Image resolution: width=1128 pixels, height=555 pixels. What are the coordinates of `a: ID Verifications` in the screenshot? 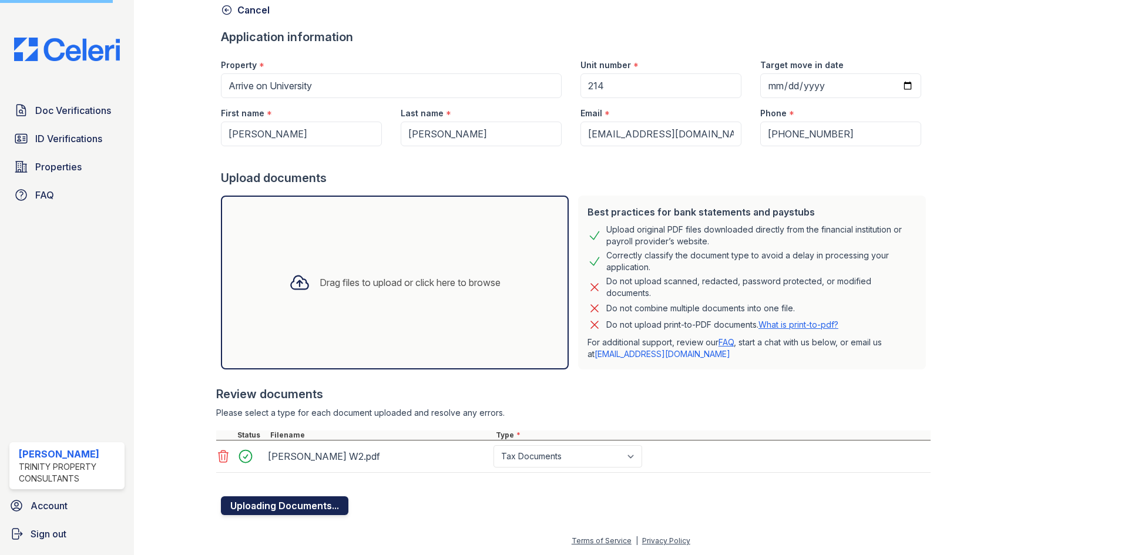 It's located at (67, 139).